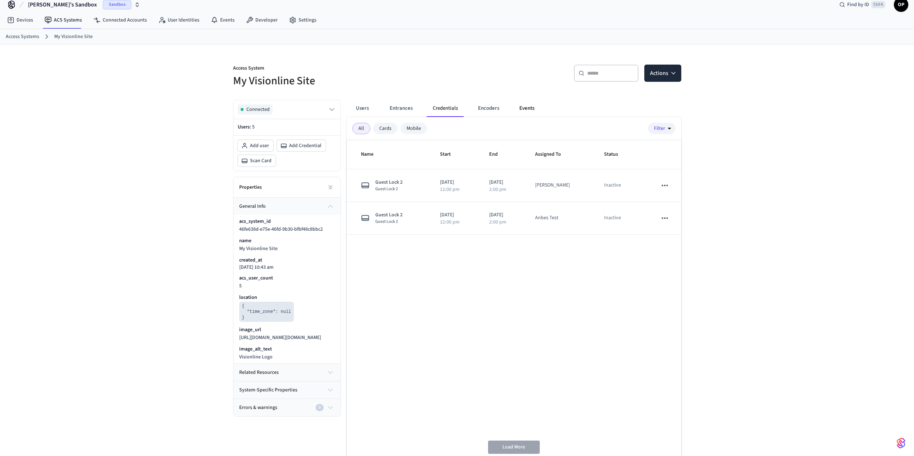  Describe the element at coordinates (401, 108) in the screenshot. I see `button: Entrances` at that location.